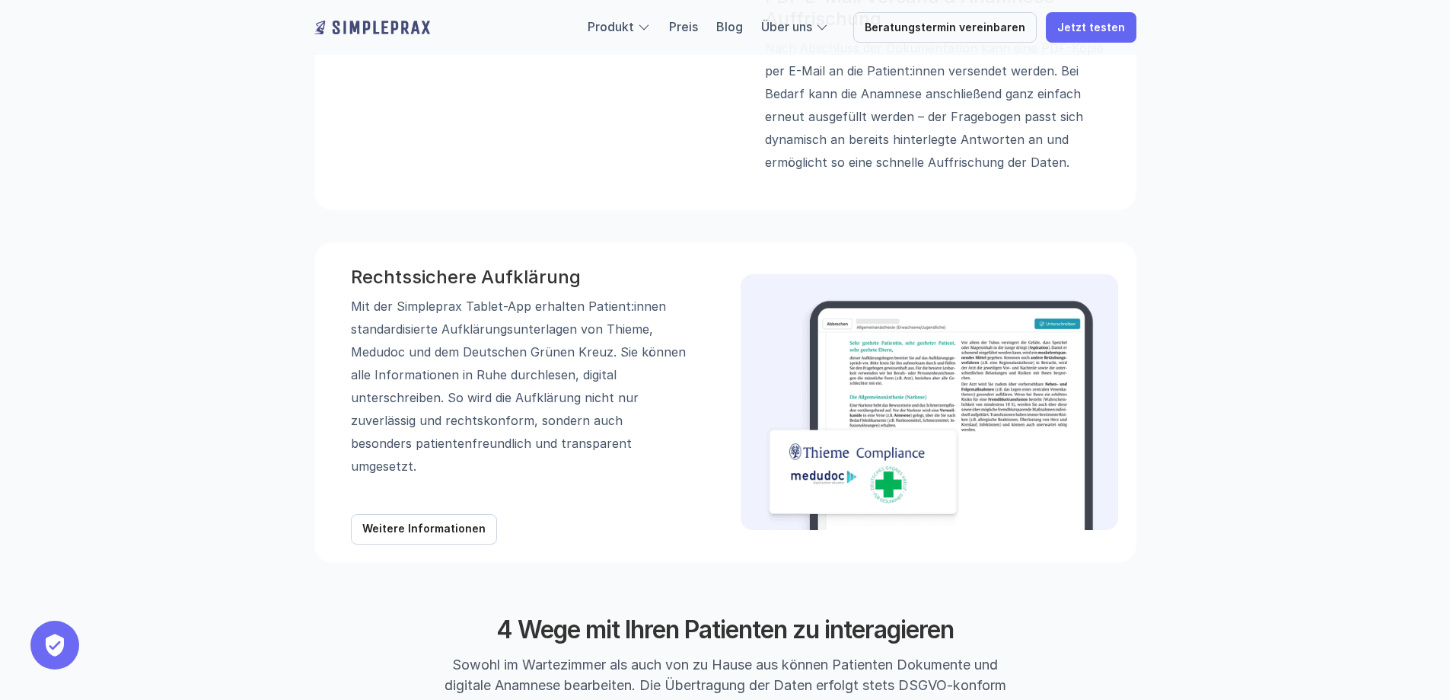  I want to click on p: Jetzt testen, so click(1091, 27).